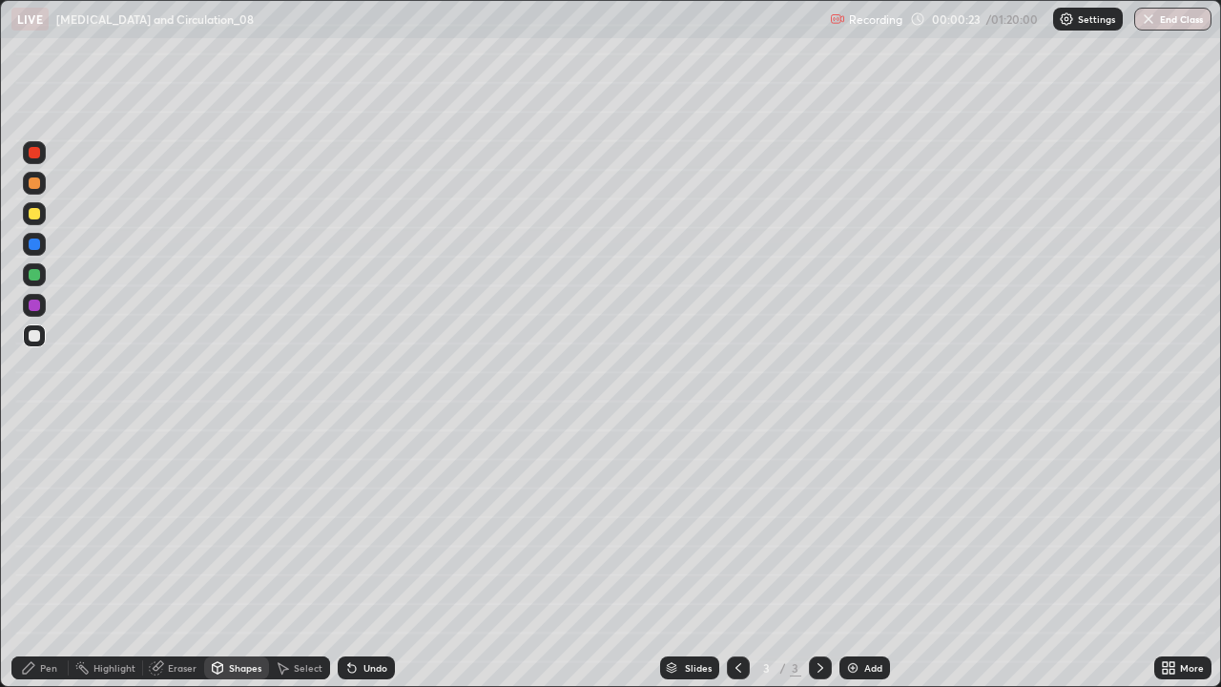 This screenshot has height=687, width=1221. I want to click on div: Add, so click(873, 668).